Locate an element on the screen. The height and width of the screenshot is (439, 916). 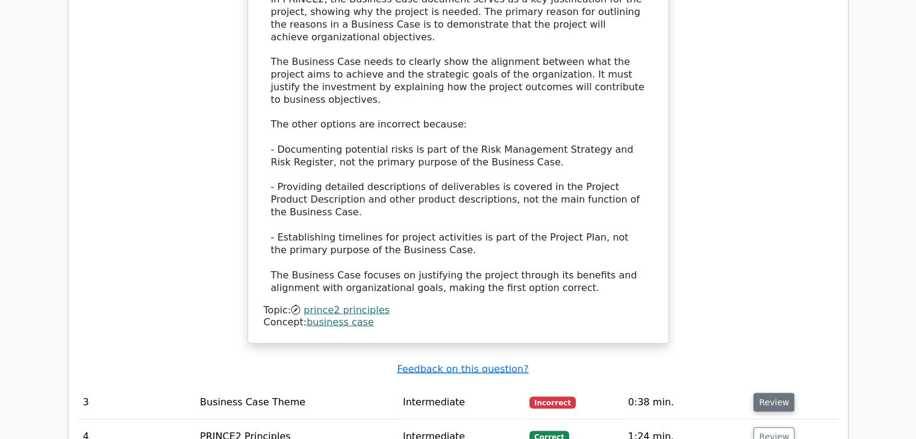
a: prince2 principles is located at coordinates (346, 309).